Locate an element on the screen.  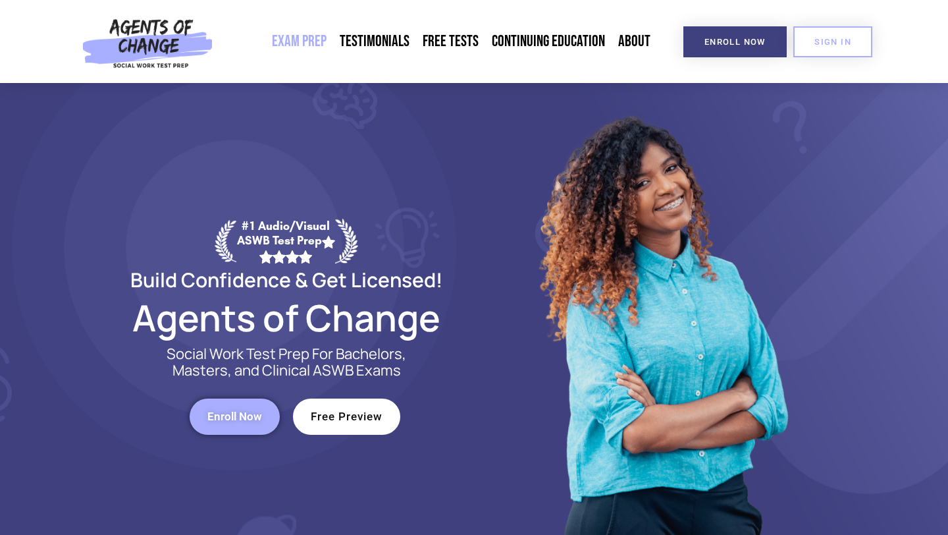
a: Continuing Education is located at coordinates (548, 41).